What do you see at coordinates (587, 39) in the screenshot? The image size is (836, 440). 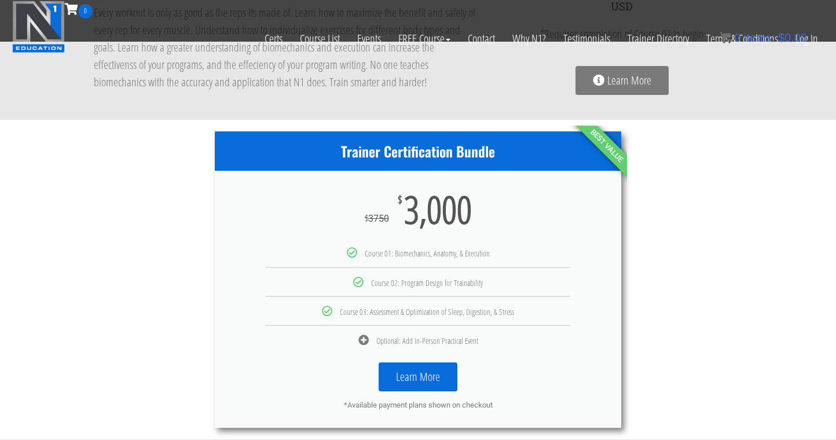 I see `a: Testimonials` at bounding box center [587, 39].